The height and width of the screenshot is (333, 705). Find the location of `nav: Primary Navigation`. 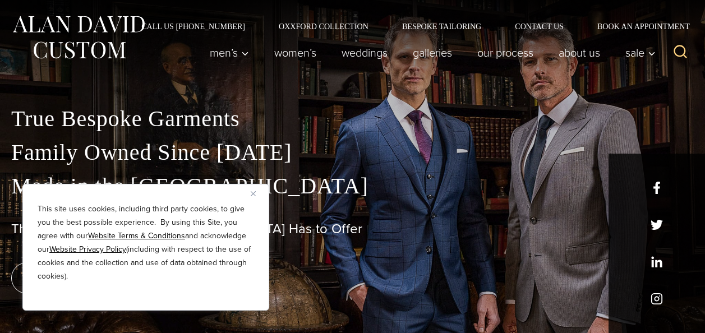

nav: Primary Navigation is located at coordinates (430, 53).